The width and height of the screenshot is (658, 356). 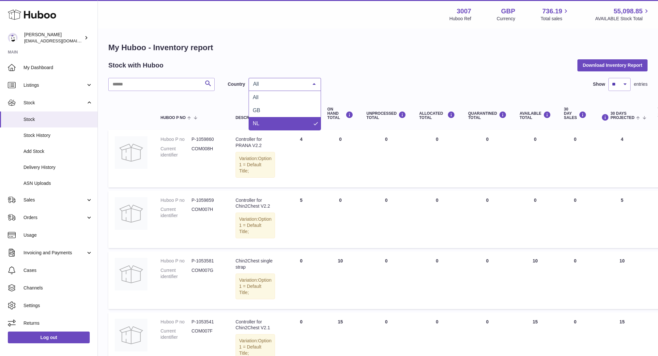 What do you see at coordinates (173, 118) in the screenshot?
I see `span: Huboo P no` at bounding box center [173, 118].